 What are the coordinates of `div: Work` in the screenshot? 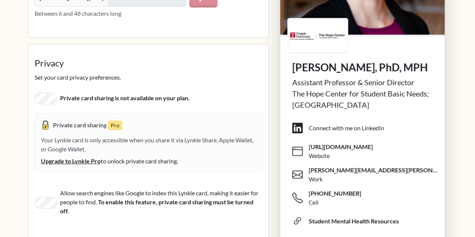 It's located at (315, 179).